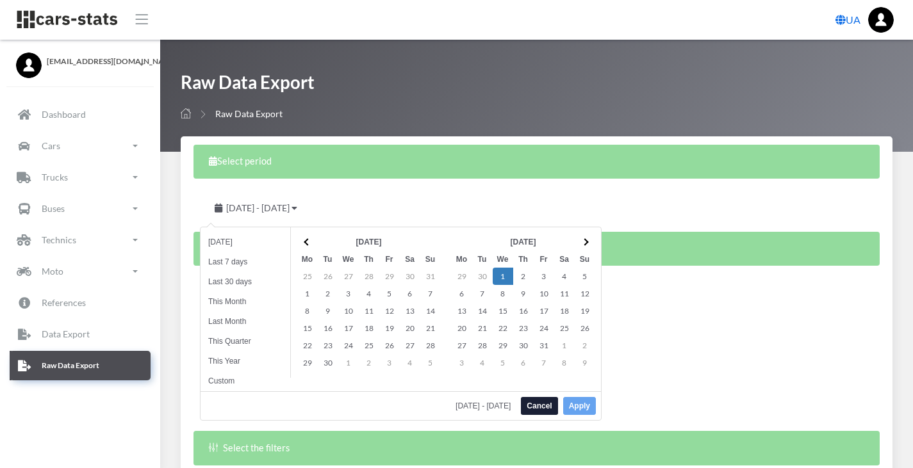 Image resolution: width=913 pixels, height=468 pixels. What do you see at coordinates (80, 178) in the screenshot?
I see `a: Trucks` at bounding box center [80, 178].